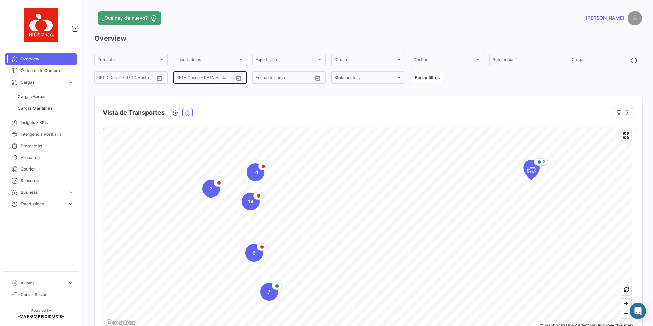  Describe the element at coordinates (286, 61) in the screenshot. I see `span: Exportadores` at that location.